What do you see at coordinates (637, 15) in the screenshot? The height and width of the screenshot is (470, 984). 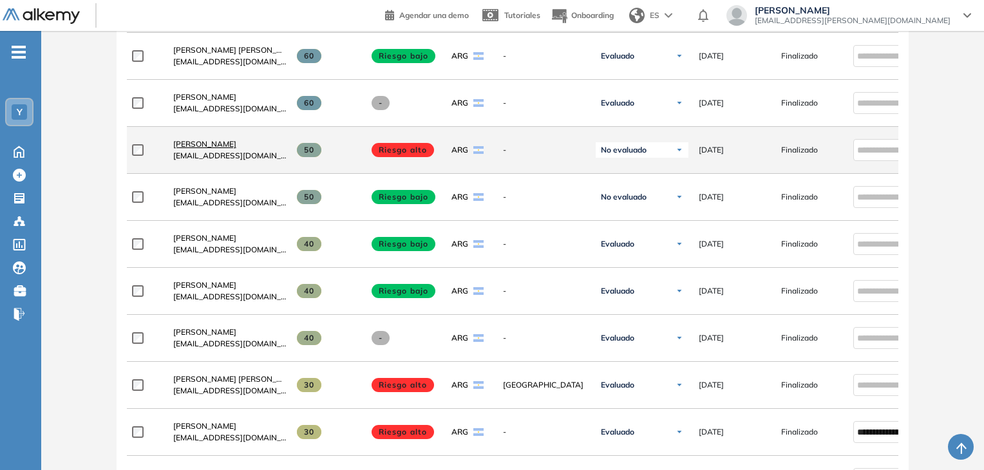 I see `img: world` at bounding box center [637, 15].